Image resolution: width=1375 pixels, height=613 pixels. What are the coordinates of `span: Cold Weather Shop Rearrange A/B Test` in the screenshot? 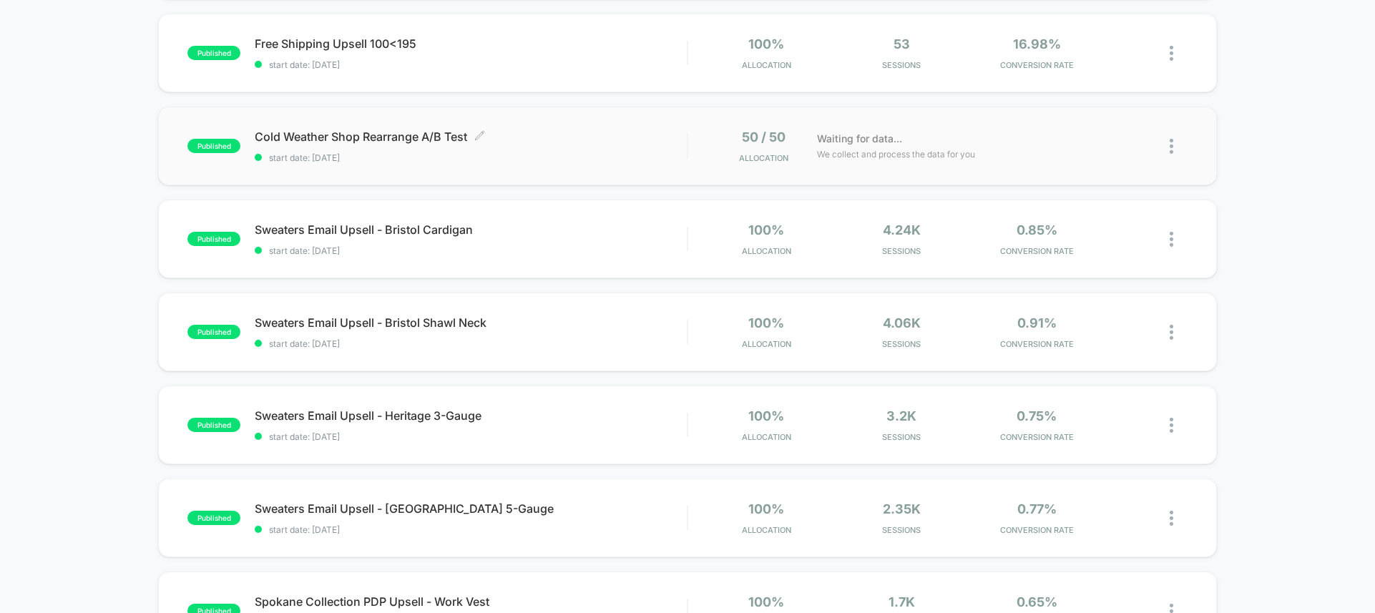 It's located at (471, 137).